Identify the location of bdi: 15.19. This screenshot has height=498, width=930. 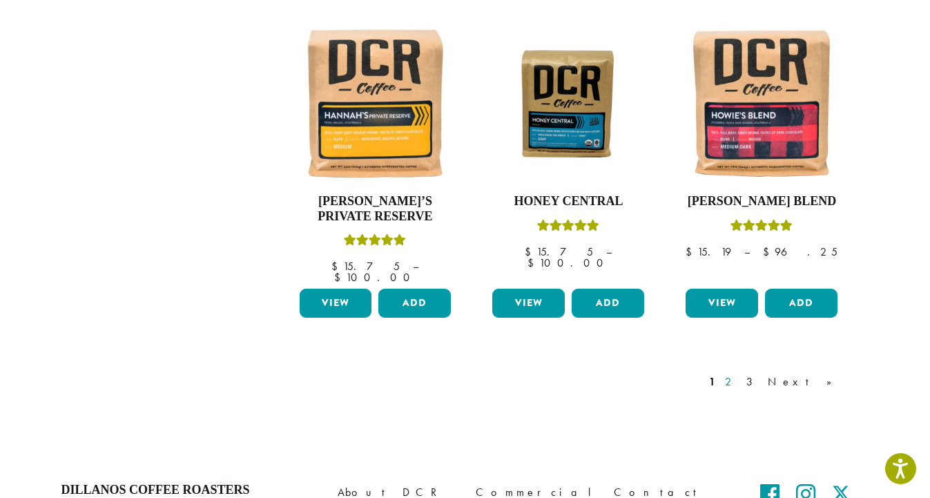
(708, 251).